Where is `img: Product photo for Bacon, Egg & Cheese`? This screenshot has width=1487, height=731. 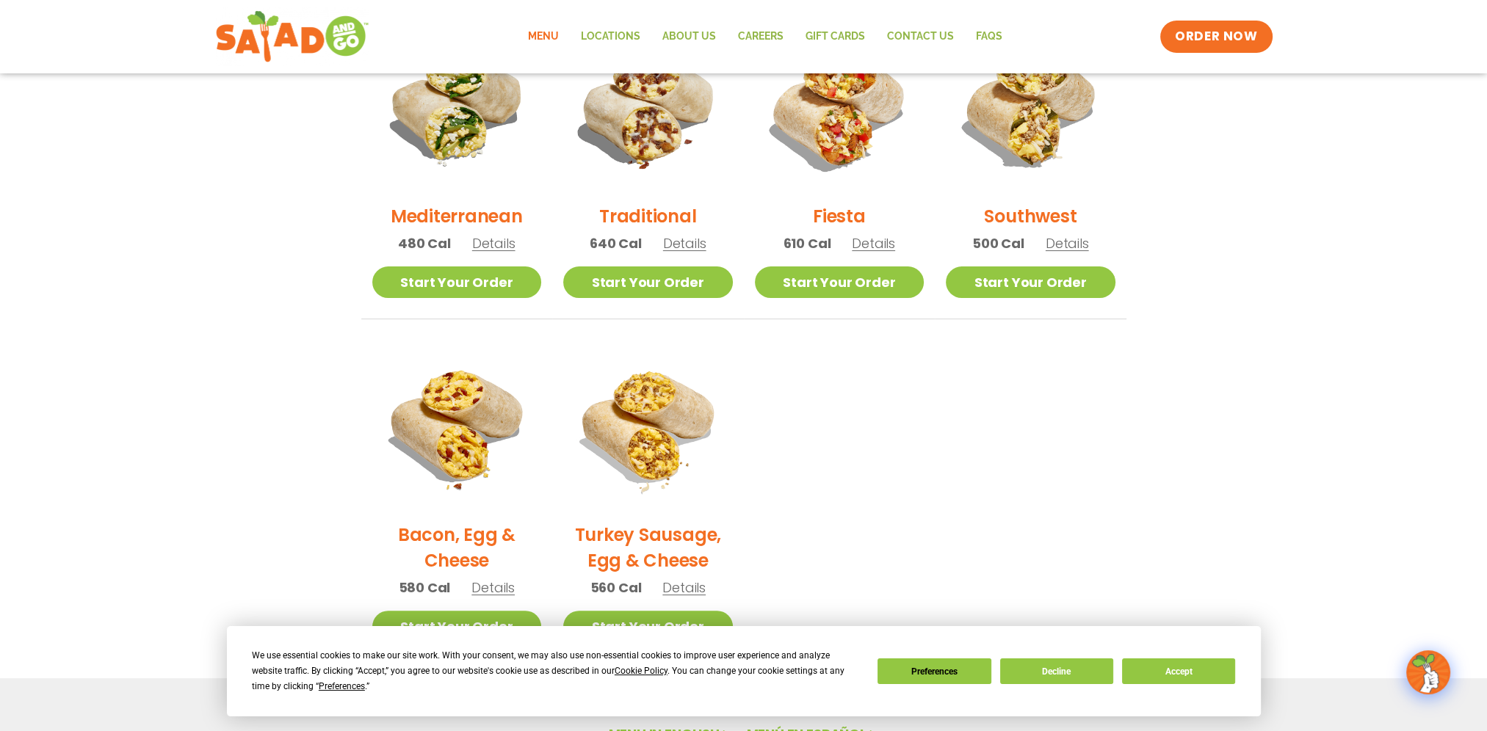 img: Product photo for Bacon, Egg & Cheese is located at coordinates (457, 426).